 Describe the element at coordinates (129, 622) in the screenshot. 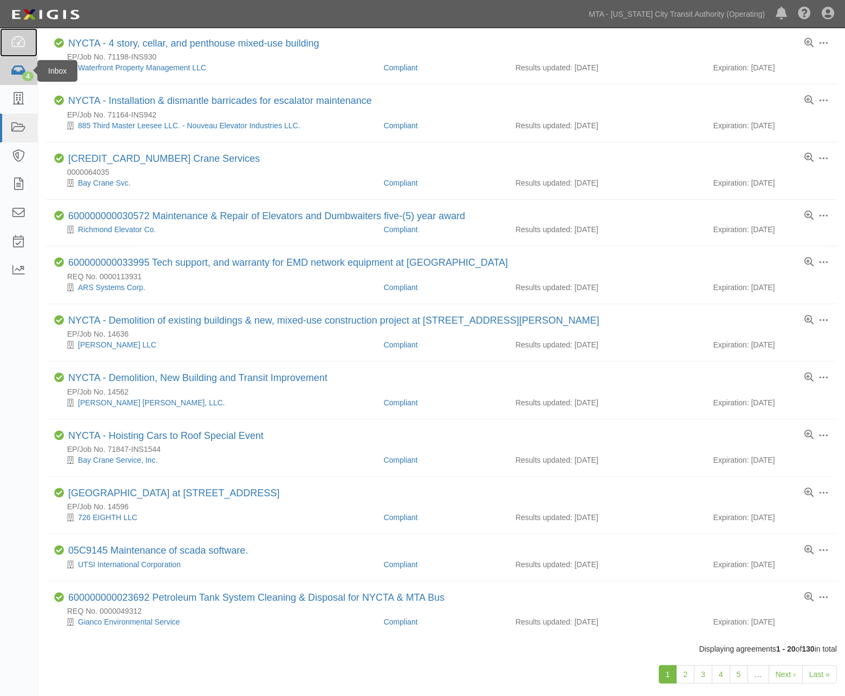

I see `a: Gianco Environmental Service` at that location.